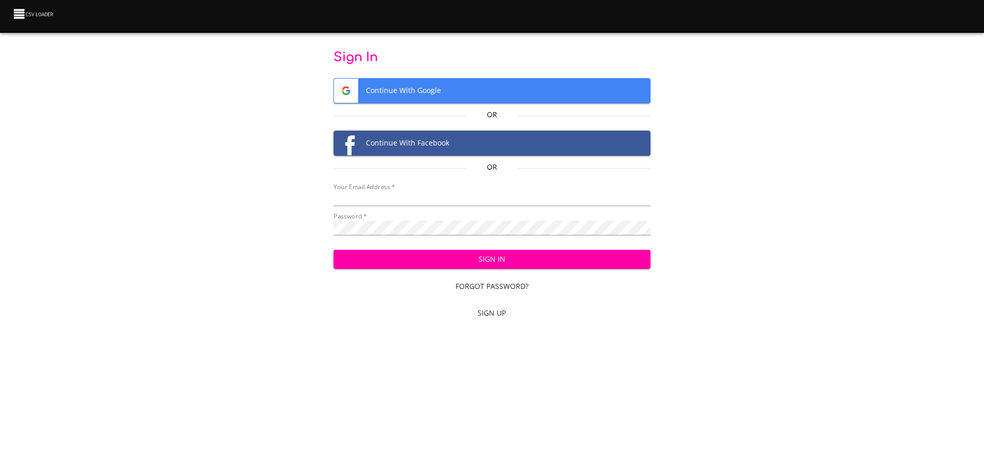  Describe the element at coordinates (492, 259) in the screenshot. I see `span: Sign In` at that location.